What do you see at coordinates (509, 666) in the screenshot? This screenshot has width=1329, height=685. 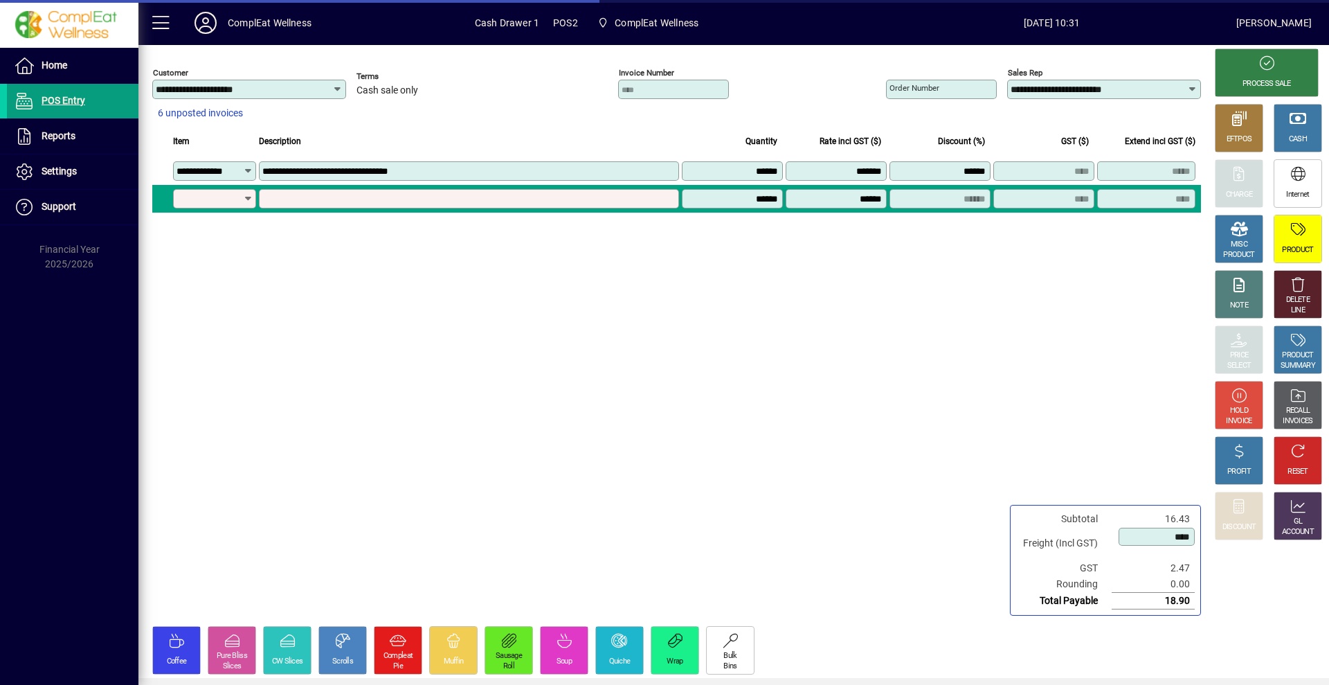 I see `div: Roll` at bounding box center [509, 666].